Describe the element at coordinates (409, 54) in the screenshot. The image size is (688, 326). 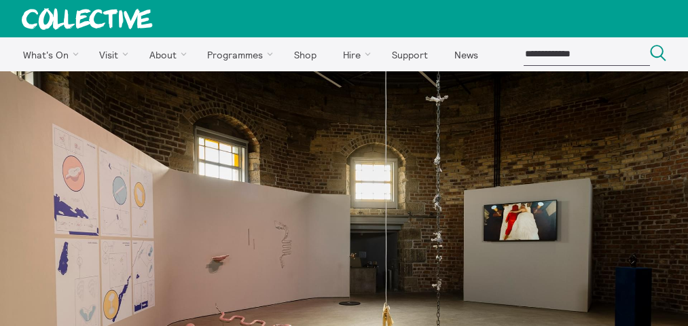
I see `a: Support` at that location.